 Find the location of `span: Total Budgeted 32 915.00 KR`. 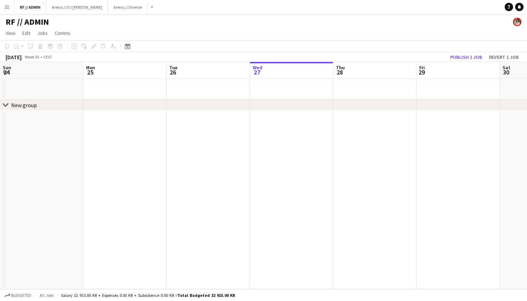

span: Total Budgeted 32 915.00 KR is located at coordinates (206, 295).